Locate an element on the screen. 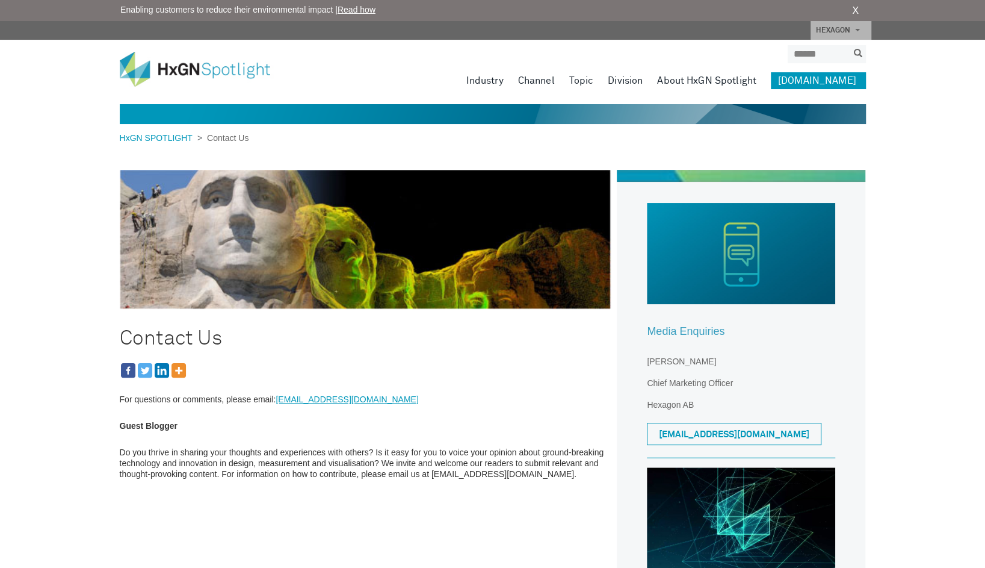  a: Twitter is located at coordinates (145, 370).